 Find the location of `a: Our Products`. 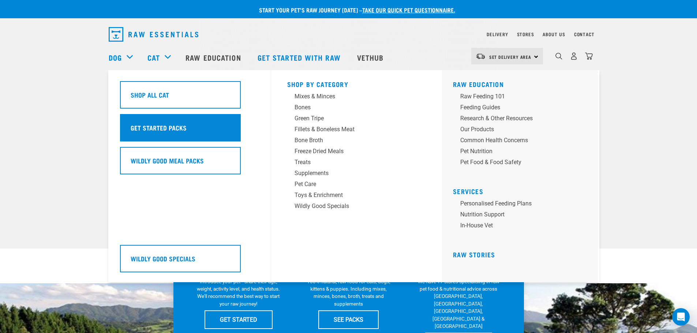

a: Our Products is located at coordinates (522, 131).